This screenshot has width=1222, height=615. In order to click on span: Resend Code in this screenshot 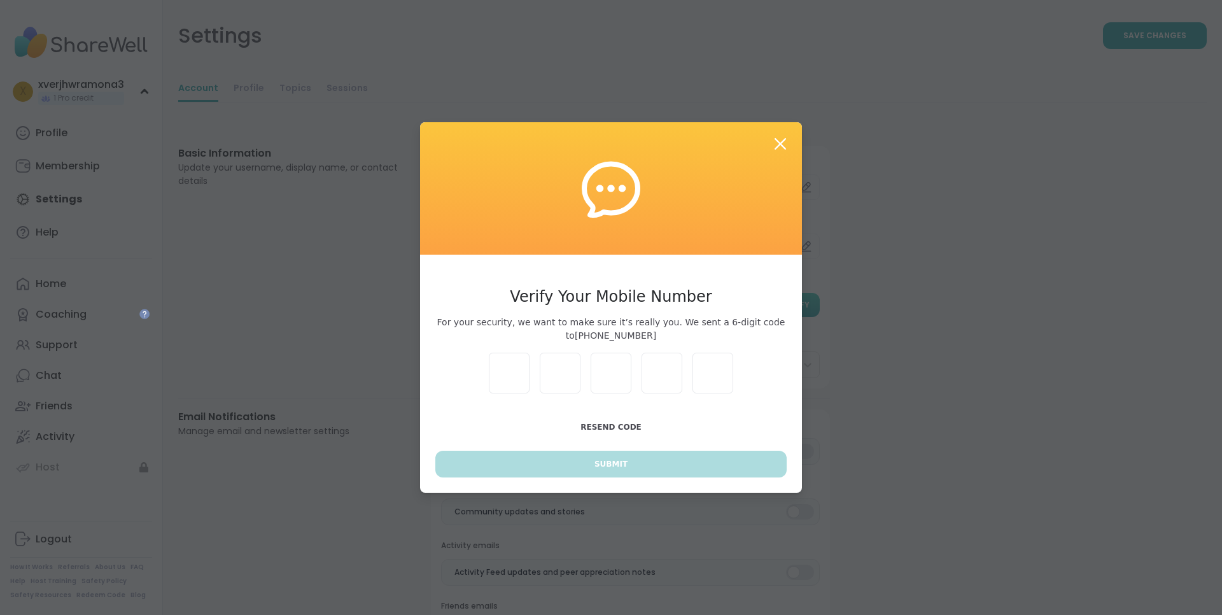, I will do `click(611, 427)`.